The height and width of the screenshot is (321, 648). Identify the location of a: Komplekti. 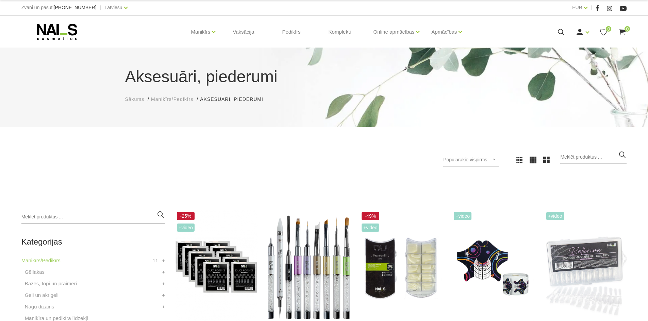
(340, 32).